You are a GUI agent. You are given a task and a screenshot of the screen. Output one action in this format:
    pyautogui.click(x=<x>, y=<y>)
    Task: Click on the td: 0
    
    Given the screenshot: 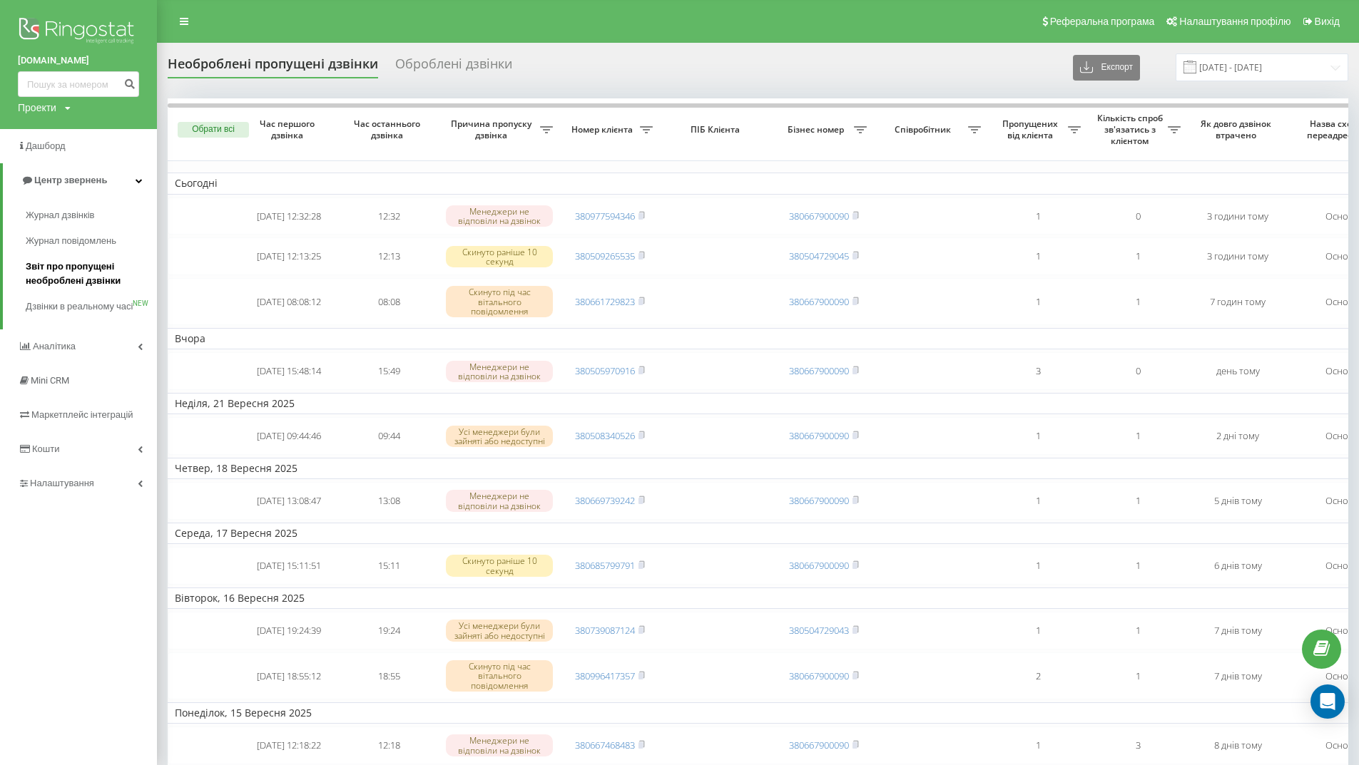 What is the action you would take?
    pyautogui.click(x=1138, y=216)
    